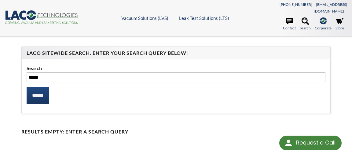 The height and width of the screenshot is (154, 352). I want to click on h4: LACO Sitewide Search. Enter your Search Query Below:, so click(176, 53).